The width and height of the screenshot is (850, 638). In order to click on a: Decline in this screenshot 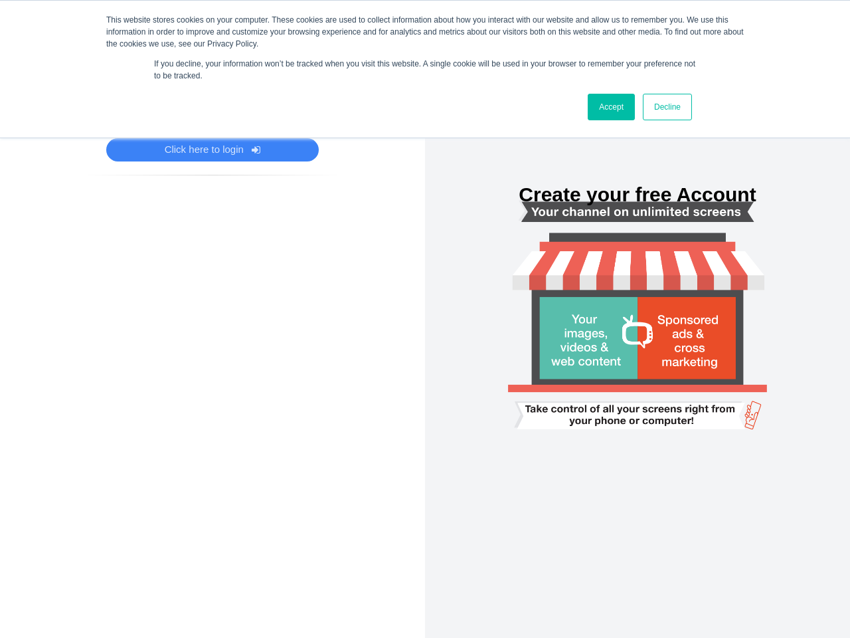, I will do `click(668, 107)`.